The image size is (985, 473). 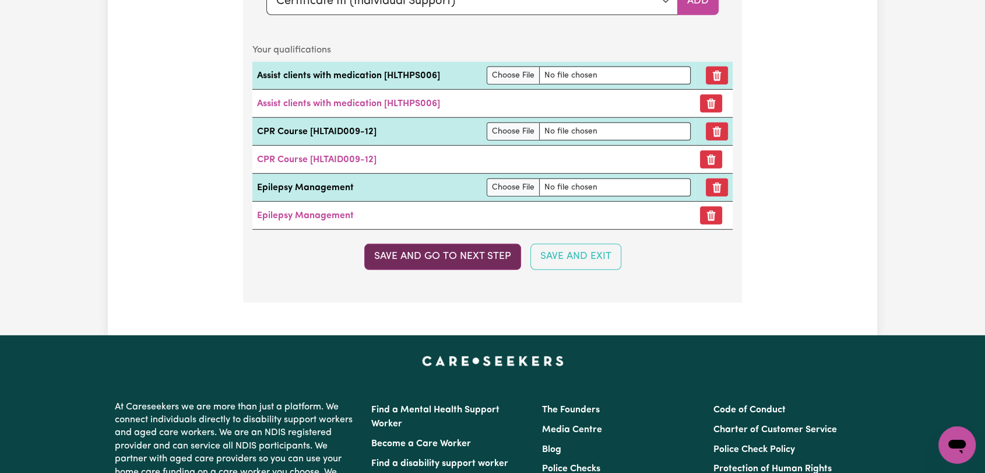 I want to click on button: Save and Exit, so click(x=576, y=257).